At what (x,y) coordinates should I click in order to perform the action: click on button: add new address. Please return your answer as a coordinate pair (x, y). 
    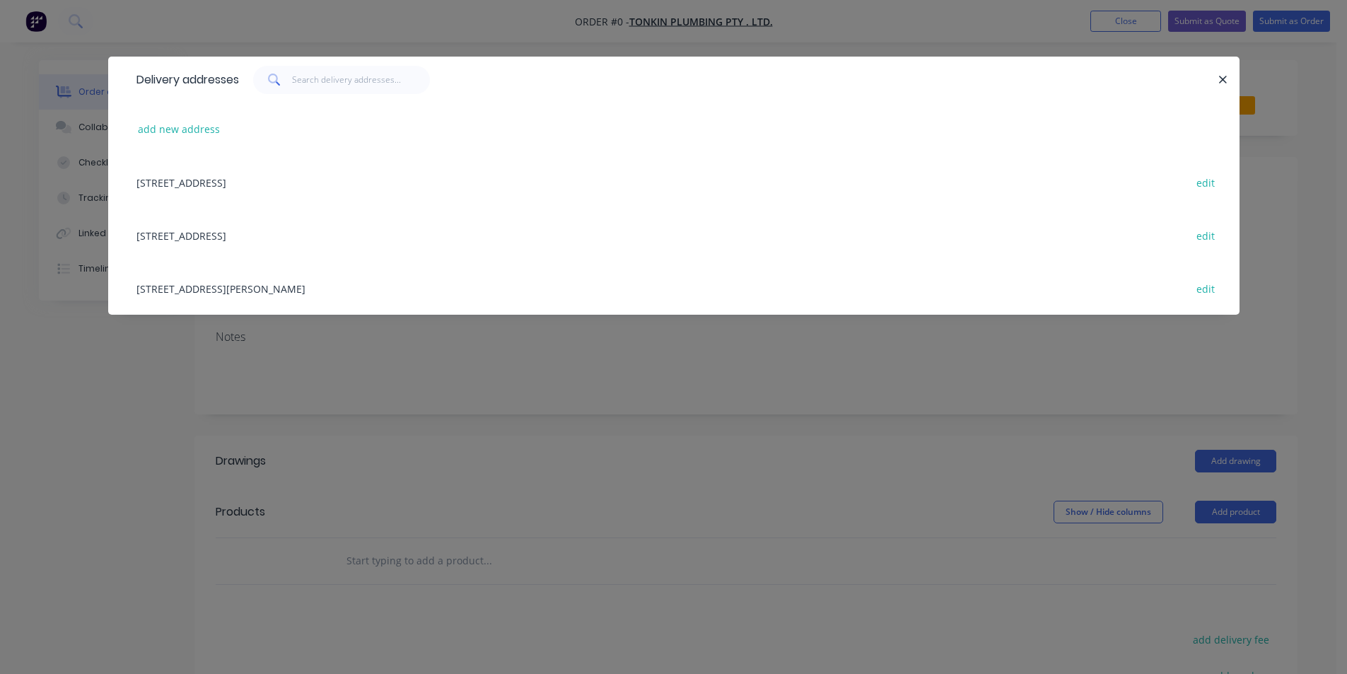
    Looking at the image, I should click on (179, 129).